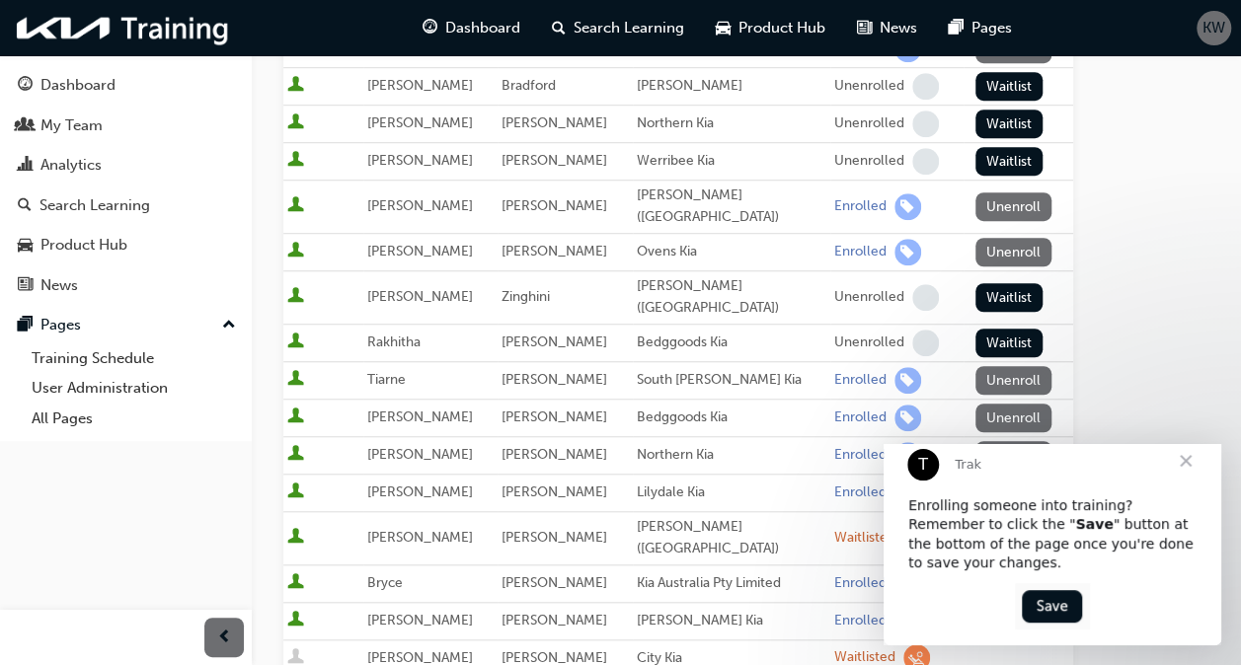  Describe the element at coordinates (1213, 28) in the screenshot. I see `span: KW` at that location.